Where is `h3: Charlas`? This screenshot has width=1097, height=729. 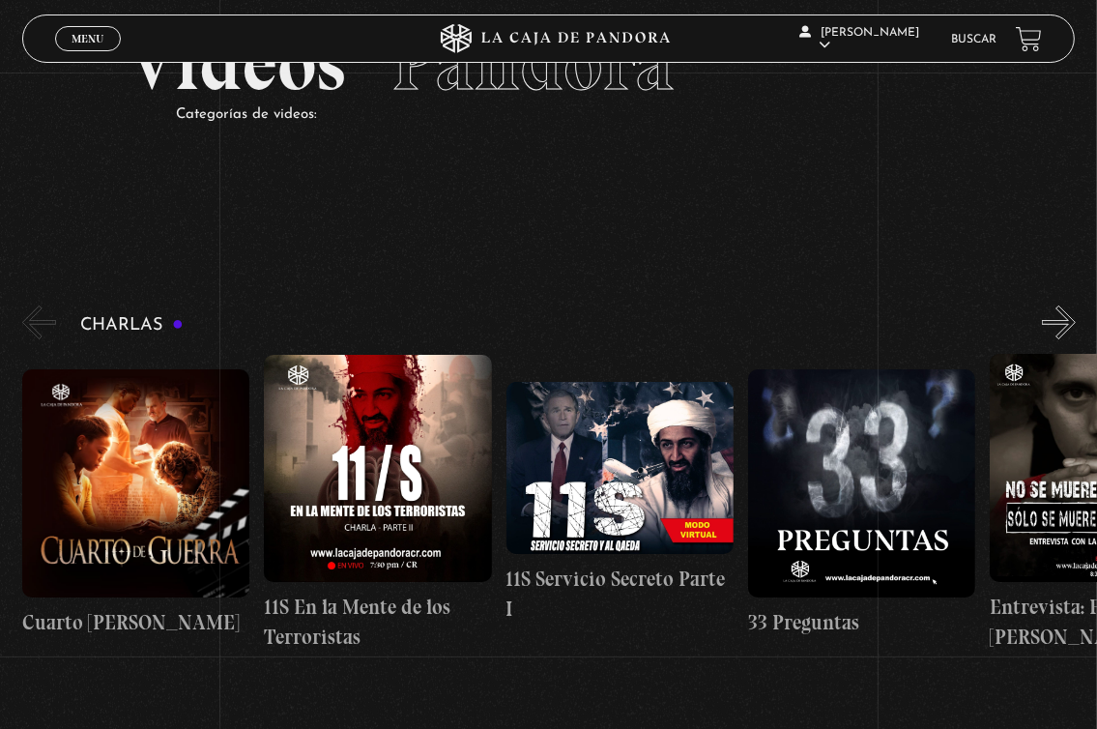
h3: Charlas is located at coordinates (131, 325).